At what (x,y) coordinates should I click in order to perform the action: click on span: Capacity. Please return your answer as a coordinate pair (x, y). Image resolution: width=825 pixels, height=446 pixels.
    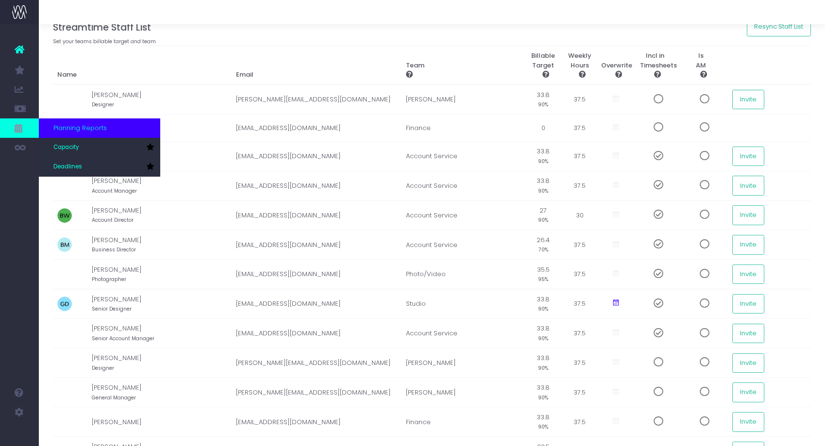
    Looking at the image, I should click on (66, 148).